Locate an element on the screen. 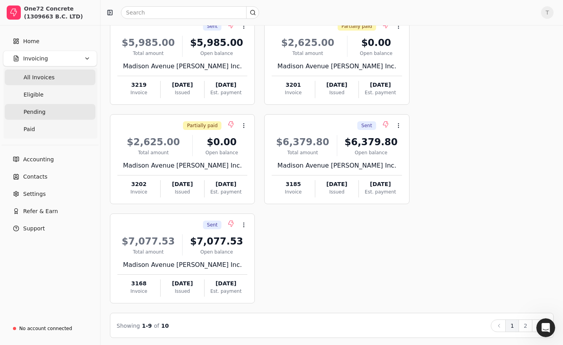 The image size is (563, 345). span: Pending is located at coordinates (35, 112).